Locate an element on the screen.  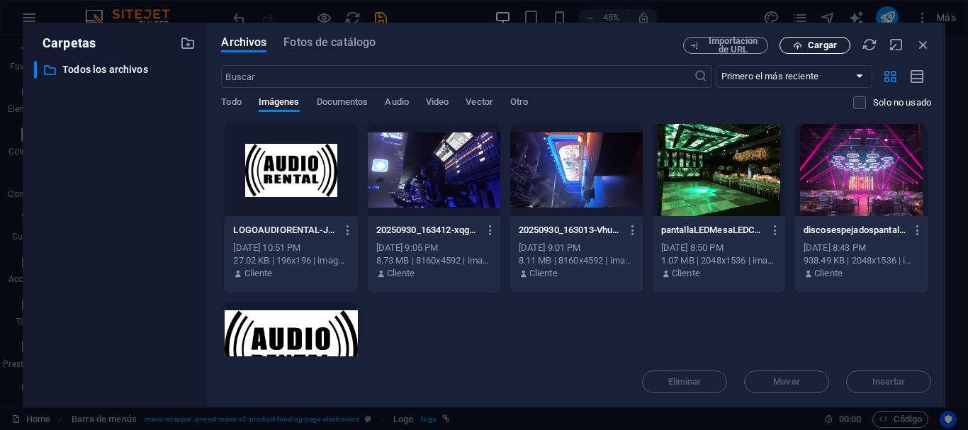
p: 20250930_163013-Vhu6xvNYEEep3Eca5v5dOg.jpg is located at coordinates (570, 230).